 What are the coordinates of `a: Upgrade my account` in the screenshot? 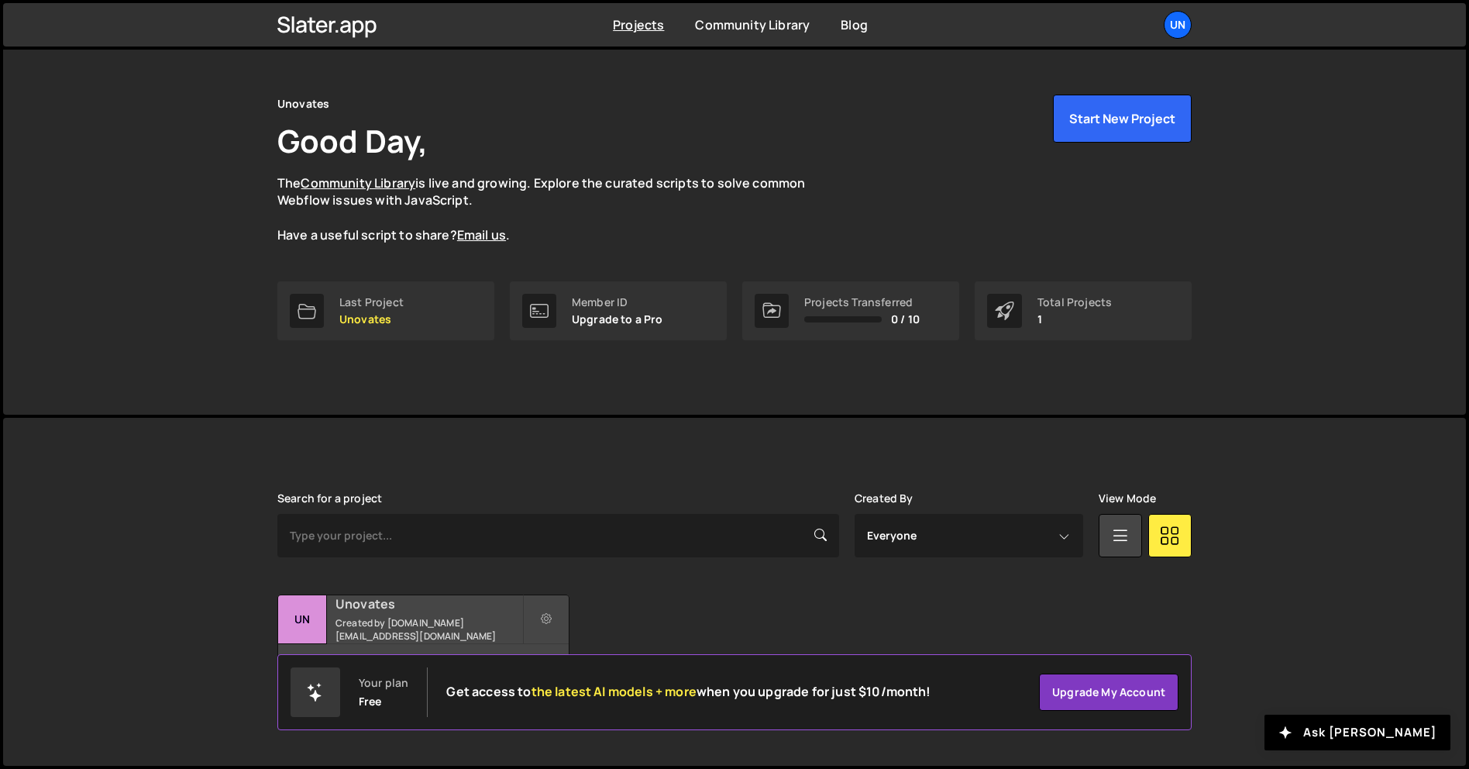 It's located at (1109, 692).